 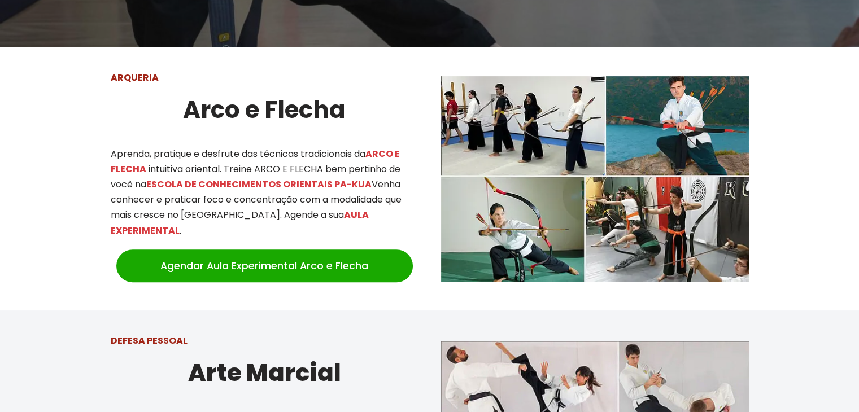 What do you see at coordinates (149, 340) in the screenshot?
I see `strong: DEFESA PESSOAL` at bounding box center [149, 340].